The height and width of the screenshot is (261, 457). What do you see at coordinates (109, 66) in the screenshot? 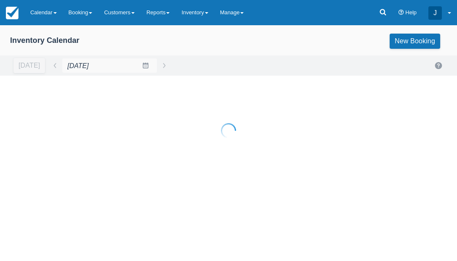
I see `input: Date` at bounding box center [109, 66].